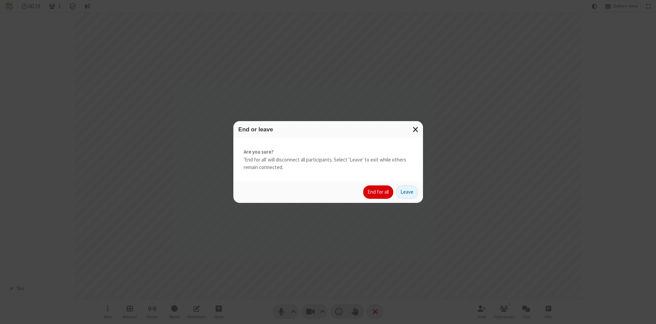 The image size is (656, 324). What do you see at coordinates (407, 192) in the screenshot?
I see `button: Leave` at bounding box center [407, 192].